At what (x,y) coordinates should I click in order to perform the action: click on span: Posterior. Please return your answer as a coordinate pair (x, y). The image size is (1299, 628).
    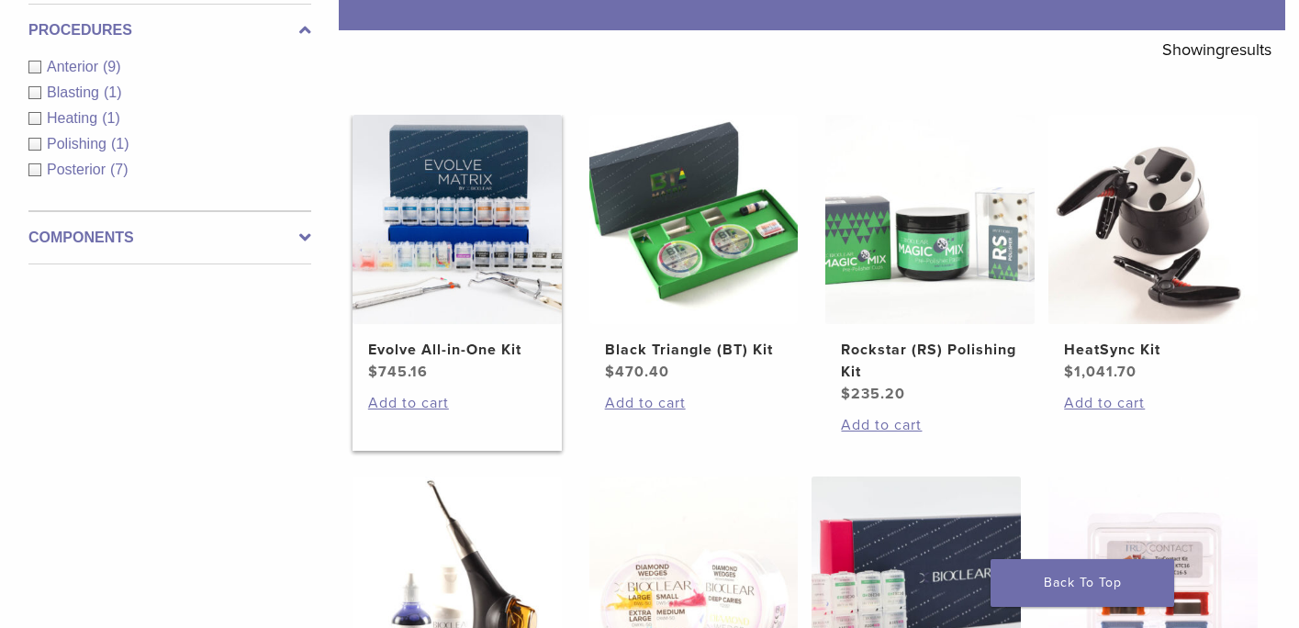
    Looking at the image, I should click on (78, 169).